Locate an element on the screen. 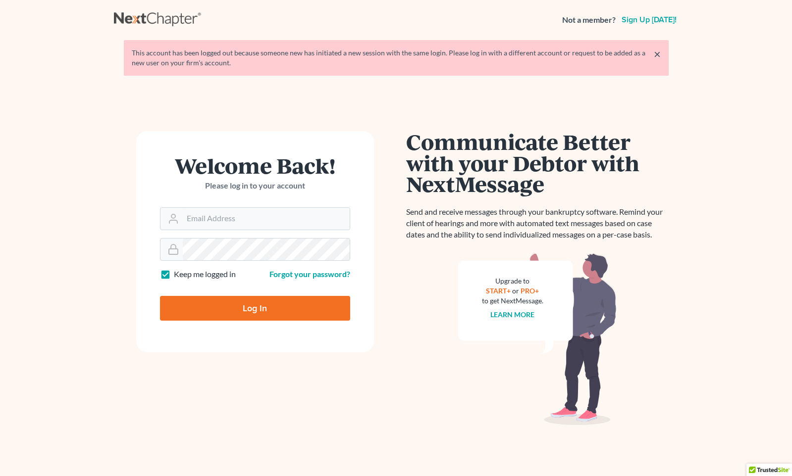 This screenshot has width=792, height=476. h1: Communicate Better with your Debtor with NextMessage is located at coordinates (537, 163).